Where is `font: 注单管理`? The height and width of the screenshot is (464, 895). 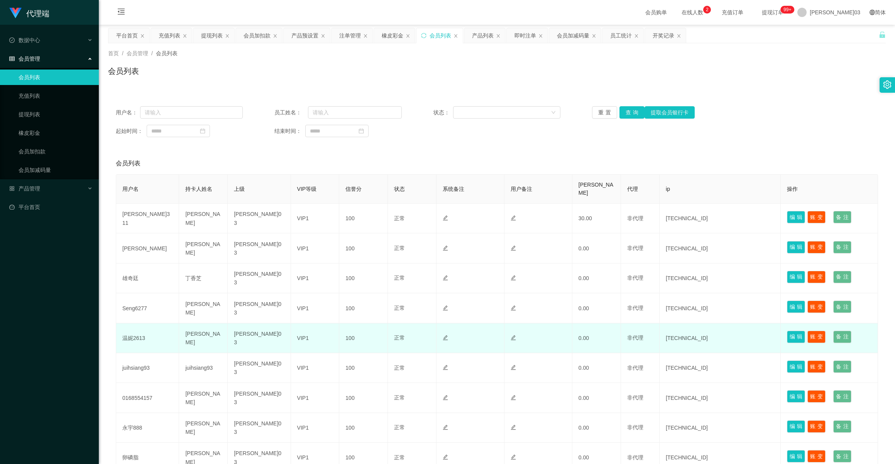 font: 注单管理 is located at coordinates (350, 36).